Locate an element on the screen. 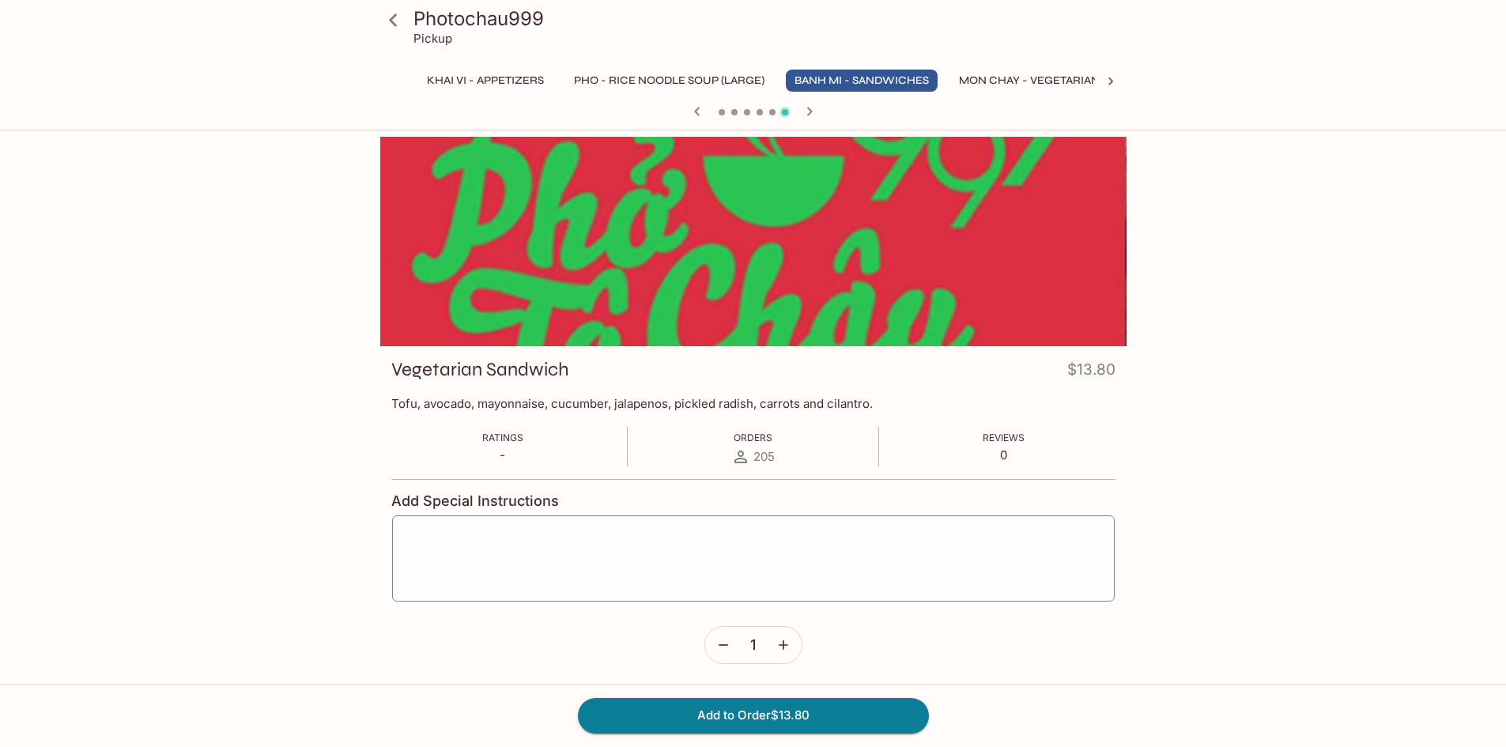 The height and width of the screenshot is (747, 1506). p: 0 is located at coordinates (1003, 454).